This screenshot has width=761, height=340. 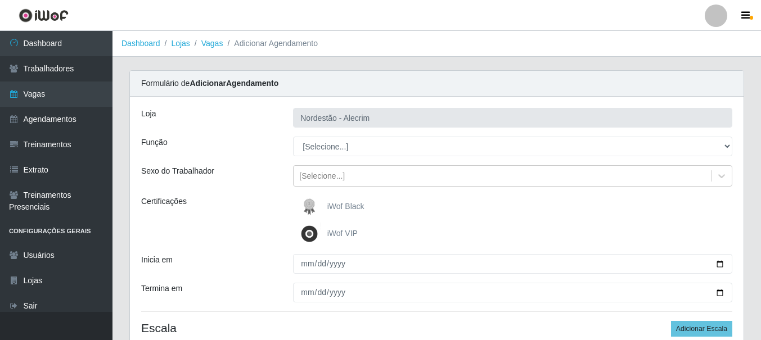 I want to click on label: Sexo do Trabalhador, so click(x=178, y=171).